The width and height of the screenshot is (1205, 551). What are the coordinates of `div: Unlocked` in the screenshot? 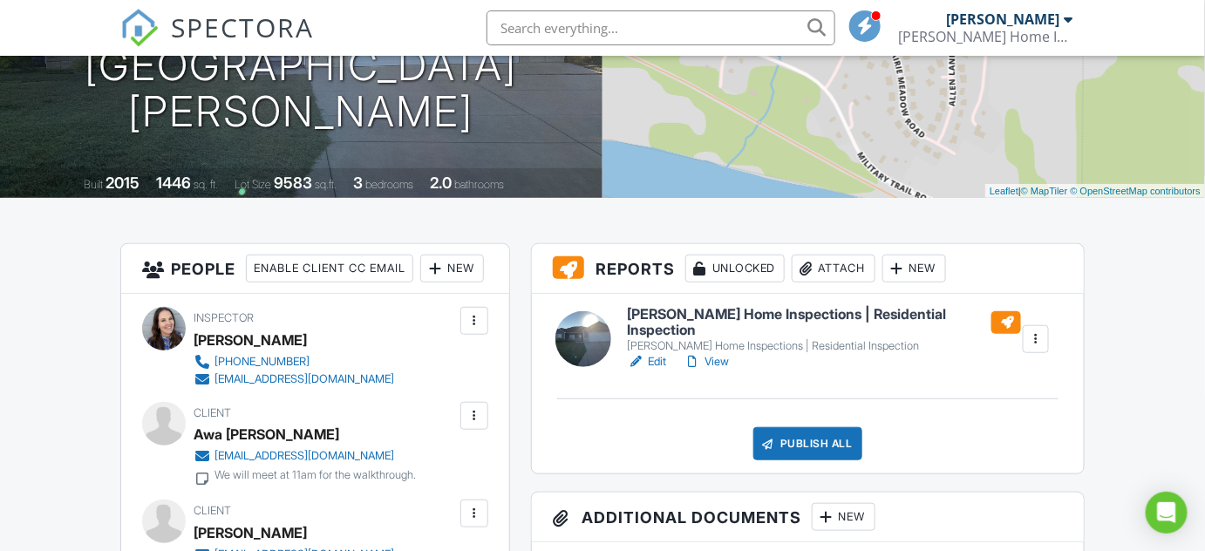 It's located at (735, 268).